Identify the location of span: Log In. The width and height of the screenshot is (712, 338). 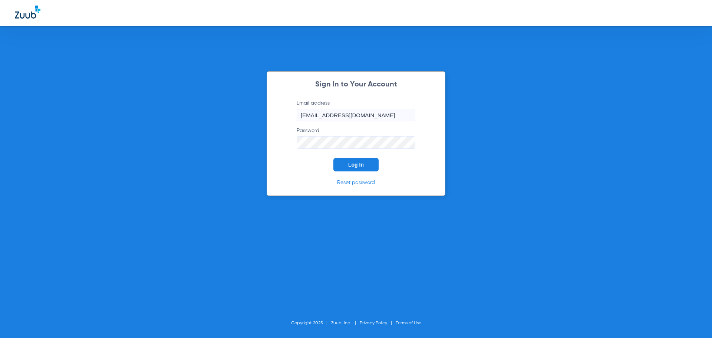
(356, 165).